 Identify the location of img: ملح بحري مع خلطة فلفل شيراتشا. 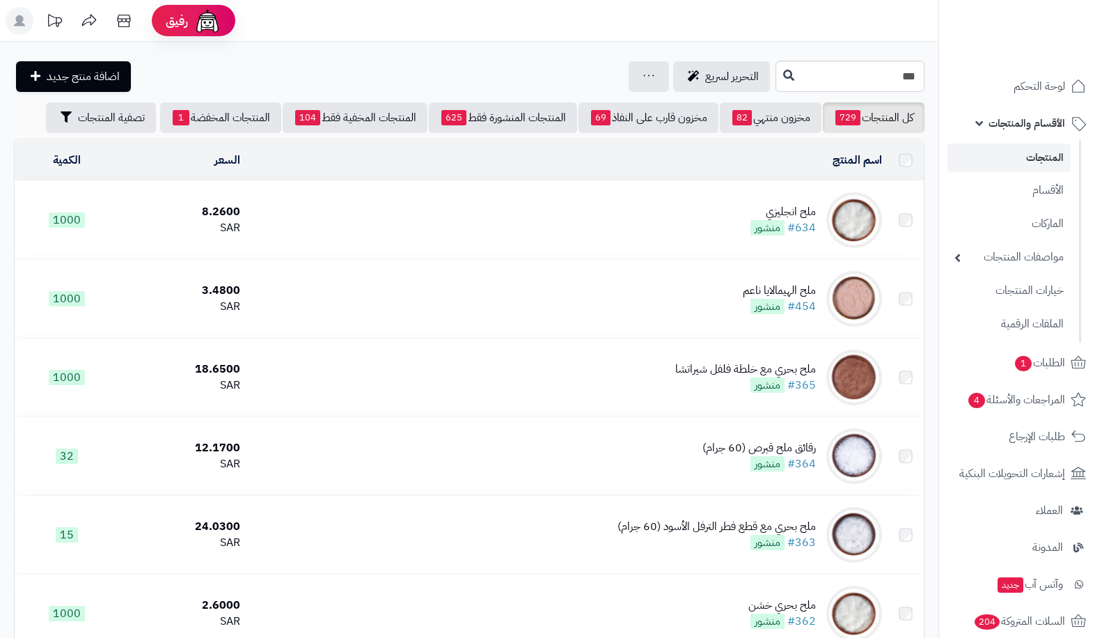
(854, 377).